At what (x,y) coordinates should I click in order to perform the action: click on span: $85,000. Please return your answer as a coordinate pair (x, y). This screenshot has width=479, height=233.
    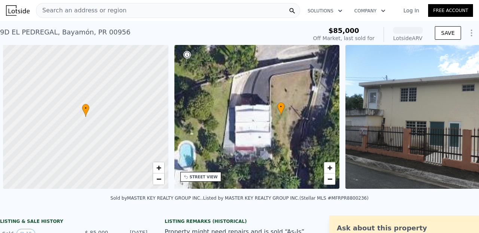
    Looking at the image, I should click on (344, 30).